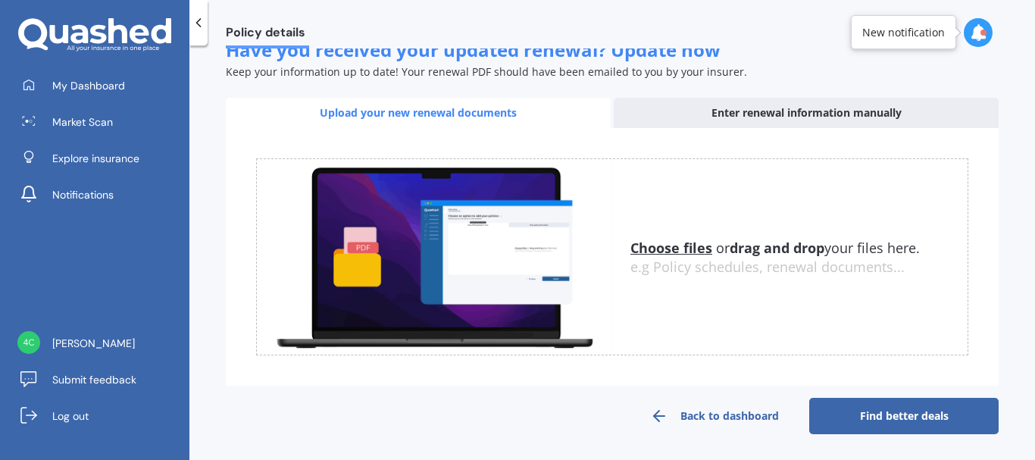  I want to click on img: upload.de96410c8ce839c3fdd5.gif, so click(434, 257).